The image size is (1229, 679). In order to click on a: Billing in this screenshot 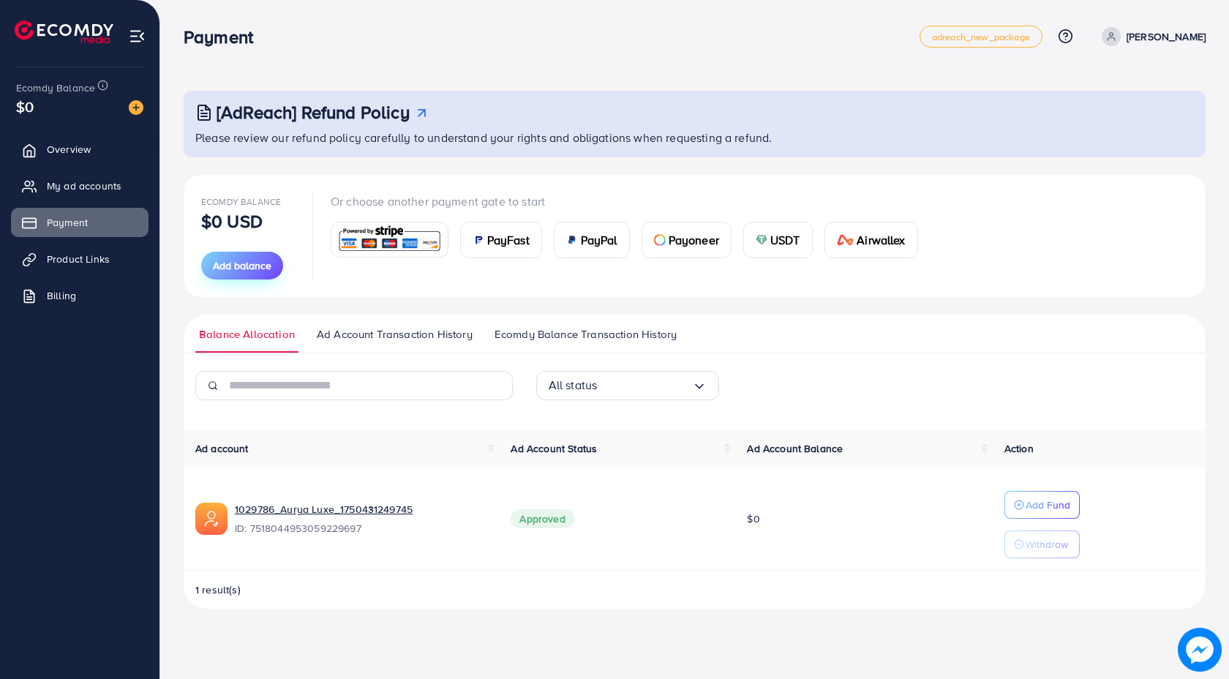, I will do `click(80, 296)`.